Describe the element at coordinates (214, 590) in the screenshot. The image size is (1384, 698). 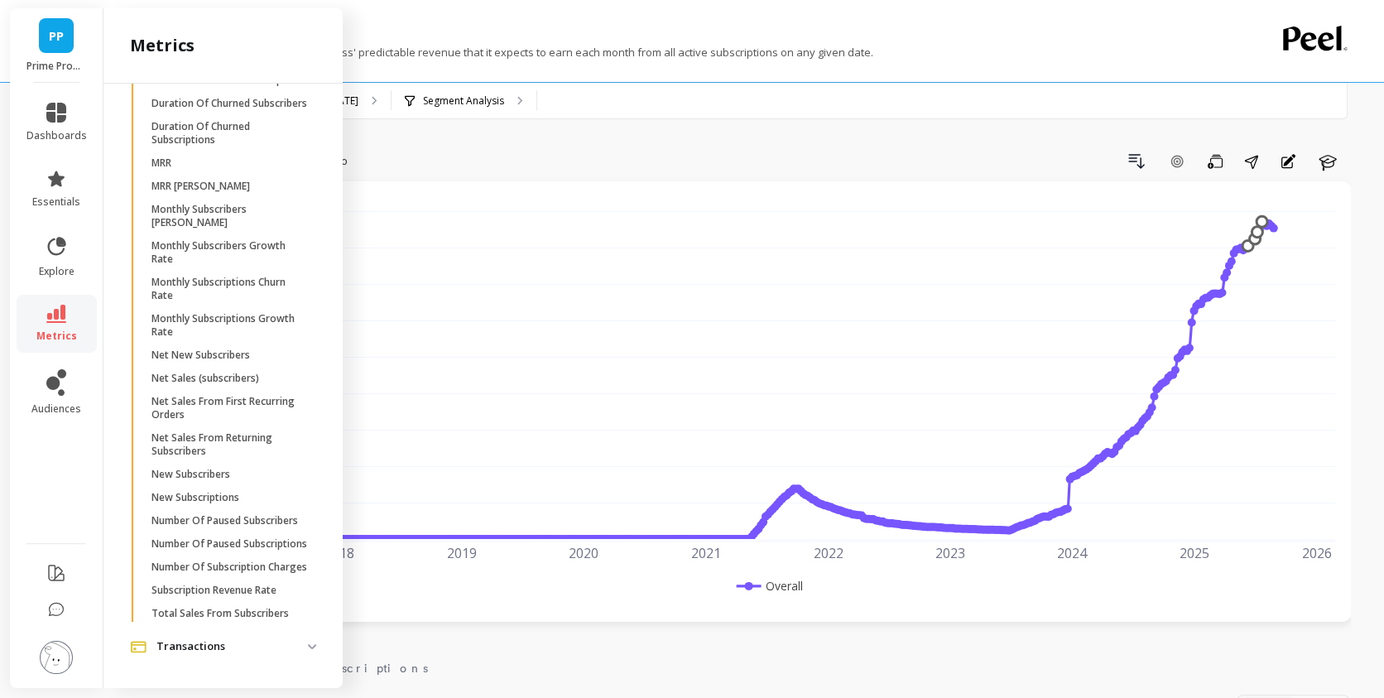
I see `p: Subscription Revenue Rate` at that location.